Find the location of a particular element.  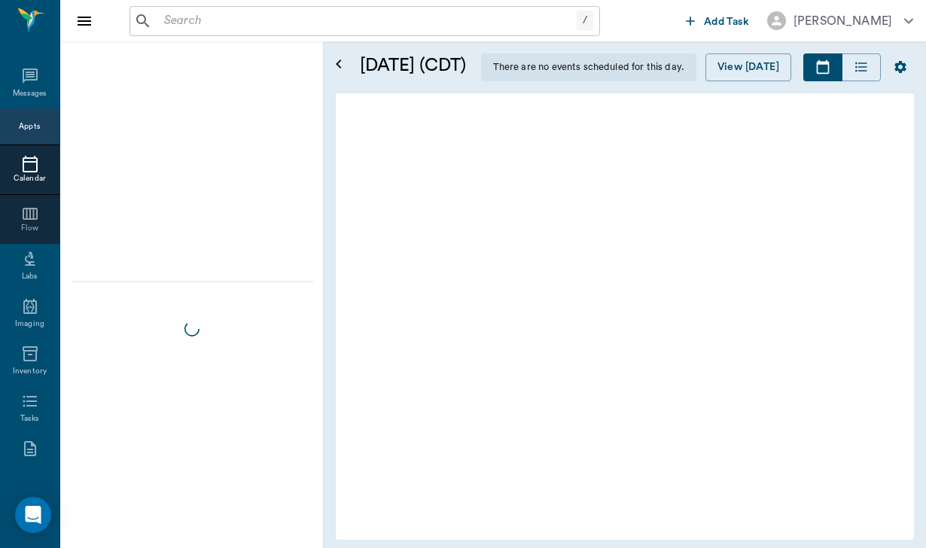

button: Add Task is located at coordinates (717, 20).